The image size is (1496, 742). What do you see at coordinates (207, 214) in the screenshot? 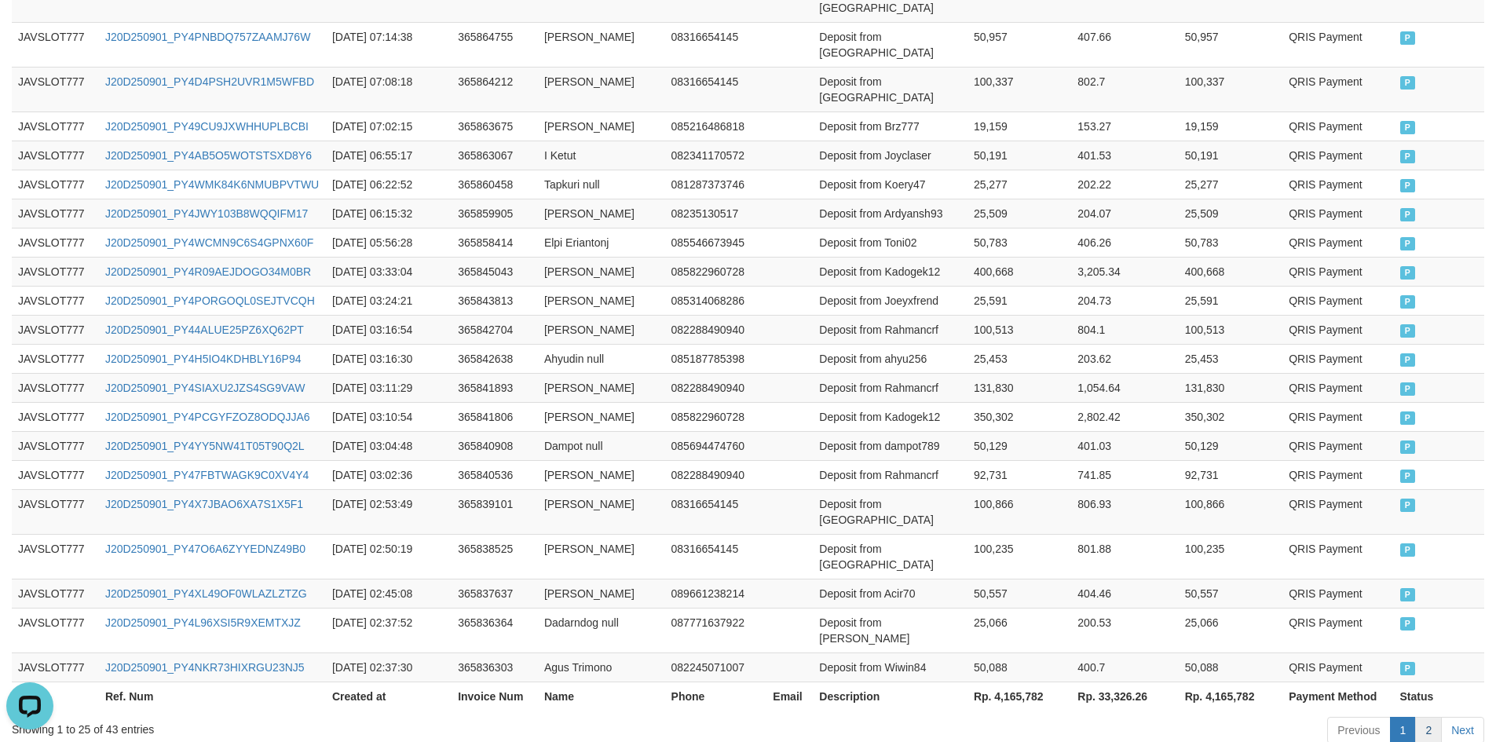
I see `a: J20D250901_PY4JWY103B8WQQIFM17` at bounding box center [207, 214].